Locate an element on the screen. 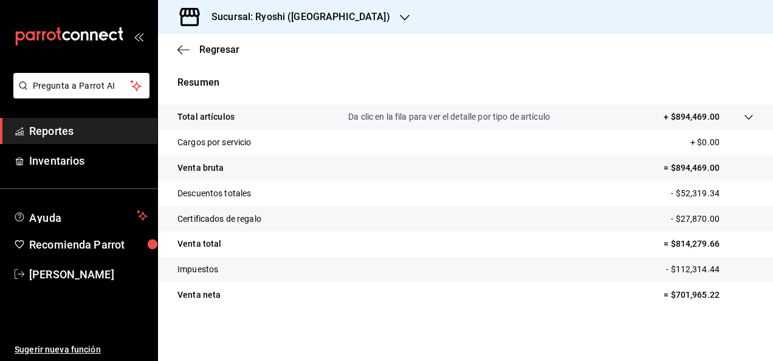  button: Regresar is located at coordinates (209, 49).